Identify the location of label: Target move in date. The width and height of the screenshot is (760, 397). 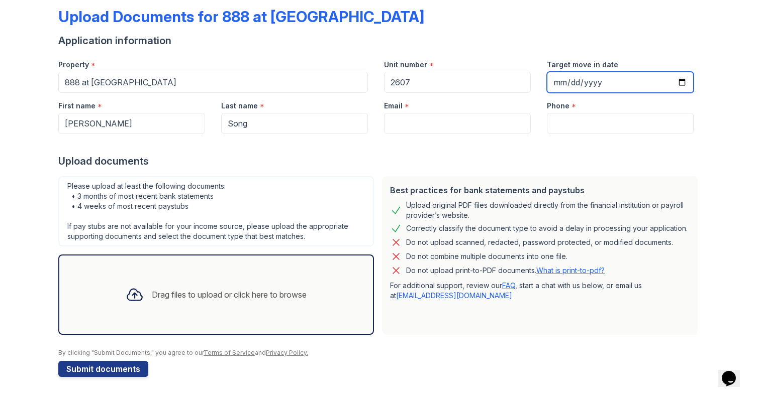
(582, 65).